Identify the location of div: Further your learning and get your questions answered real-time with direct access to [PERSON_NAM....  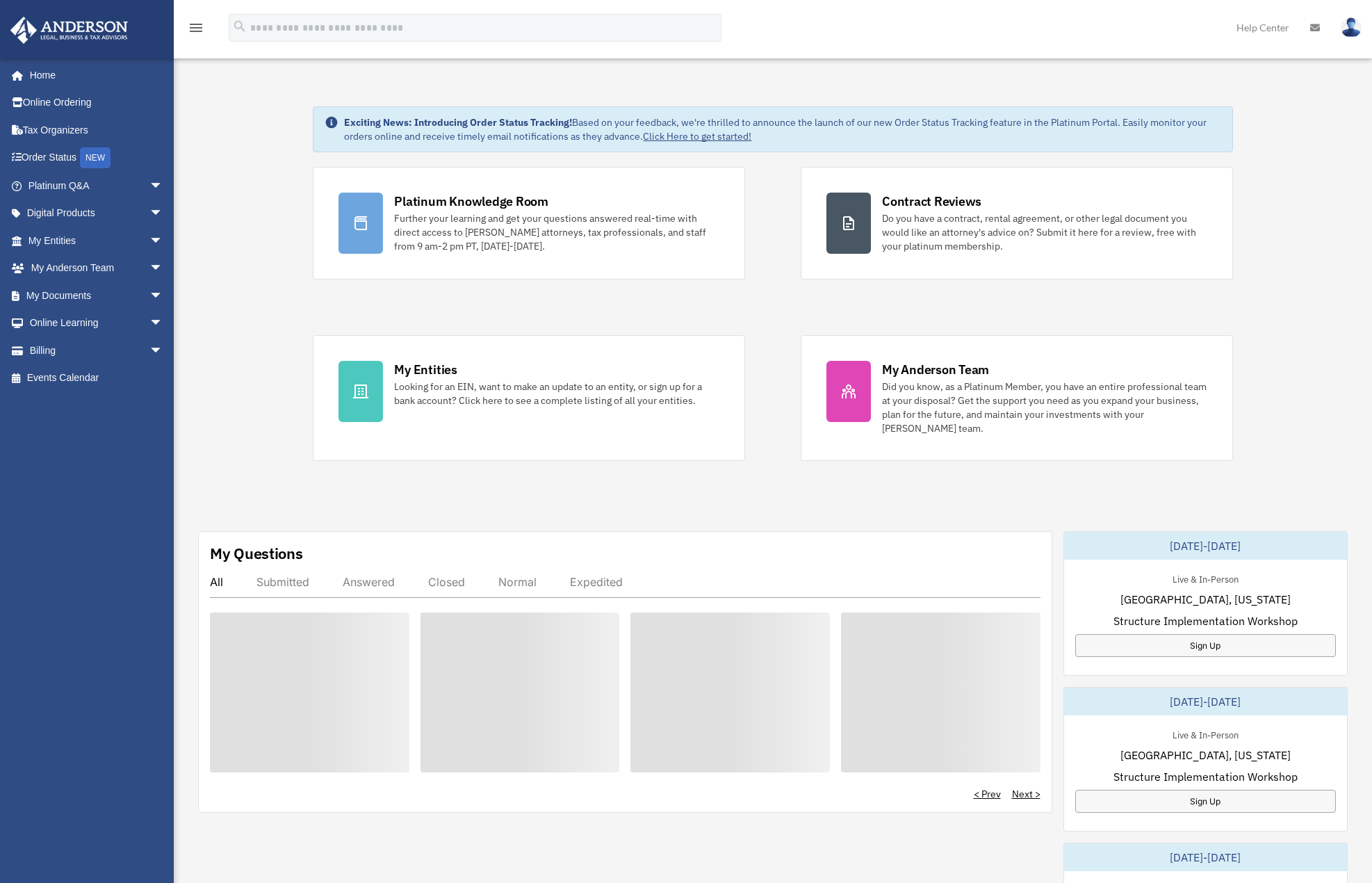
(557, 232).